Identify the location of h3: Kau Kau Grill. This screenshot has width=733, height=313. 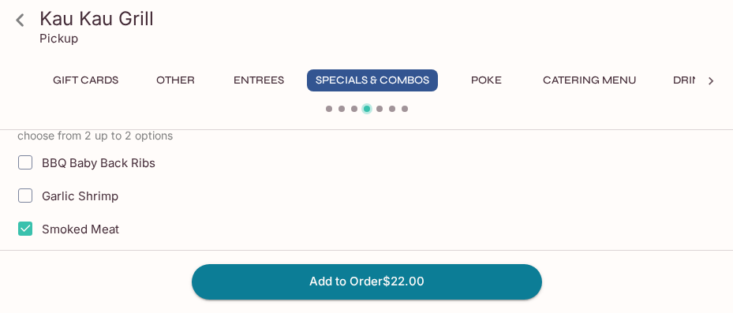
(379, 18).